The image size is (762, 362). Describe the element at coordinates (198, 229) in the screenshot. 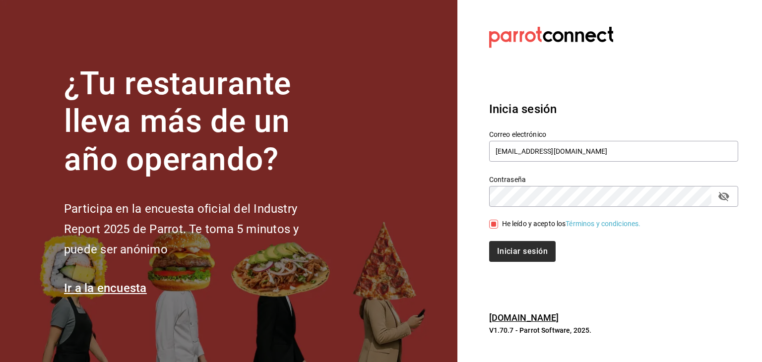

I see `h2: Participa en la encuesta oficial del Industry Report 2025 de Parrot. Te toma 5 minutos y puede se...` at that location.